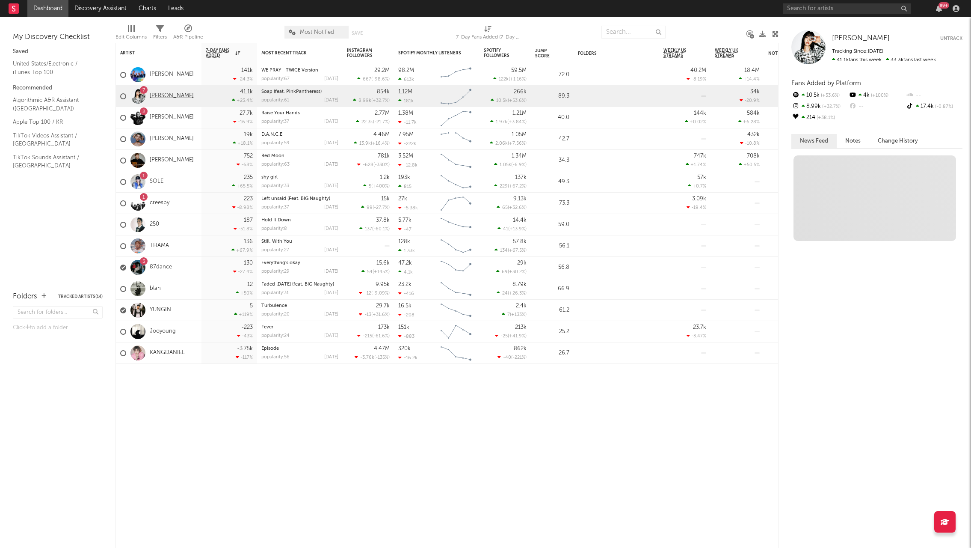 The width and height of the screenshot is (971, 548). Describe the element at coordinates (699, 199) in the screenshot. I see `div: 3.09k` at that location.